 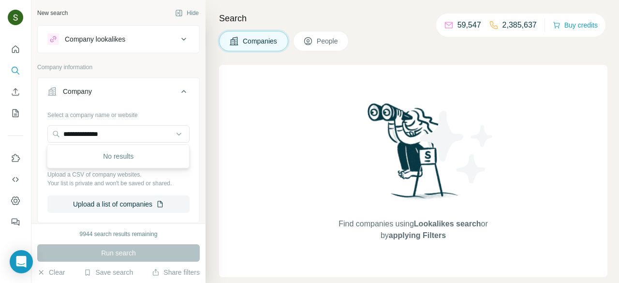 What do you see at coordinates (187, 13) in the screenshot?
I see `button: Hide` at bounding box center [187, 13].